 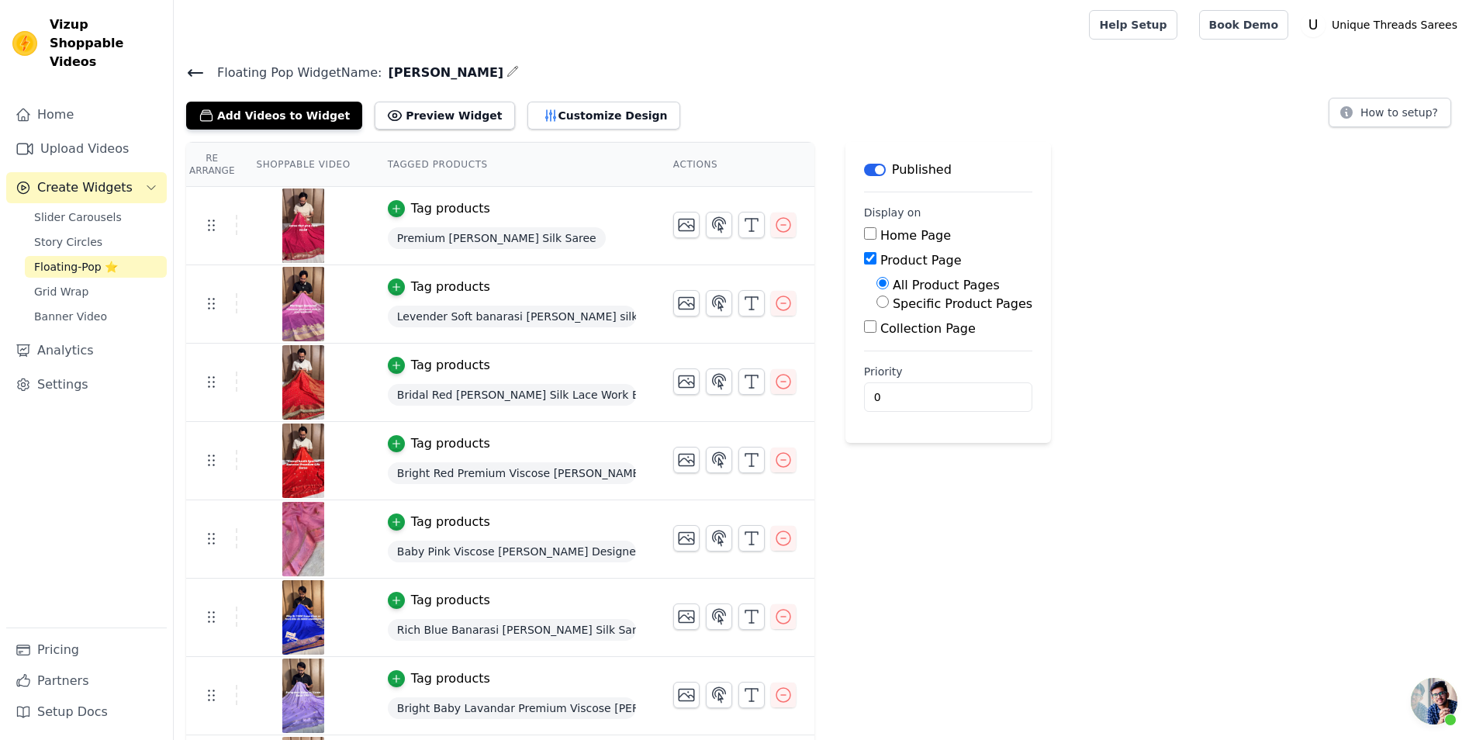 I want to click on a: Upload Videos, so click(x=86, y=149).